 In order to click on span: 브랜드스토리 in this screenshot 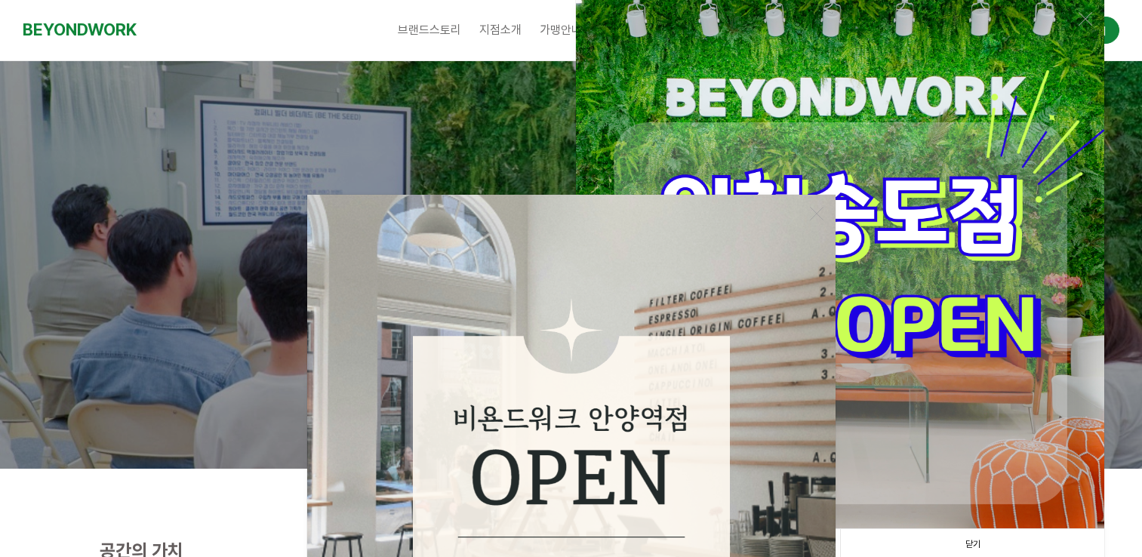, I will do `click(430, 29)`.